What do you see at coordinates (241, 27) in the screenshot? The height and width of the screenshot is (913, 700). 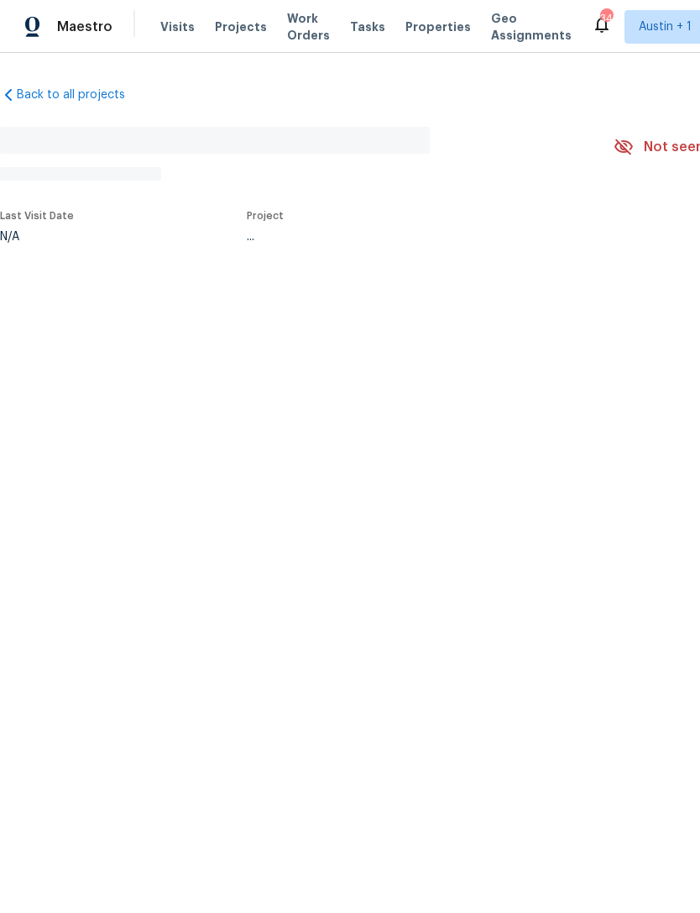 I see `span: Projects` at bounding box center [241, 27].